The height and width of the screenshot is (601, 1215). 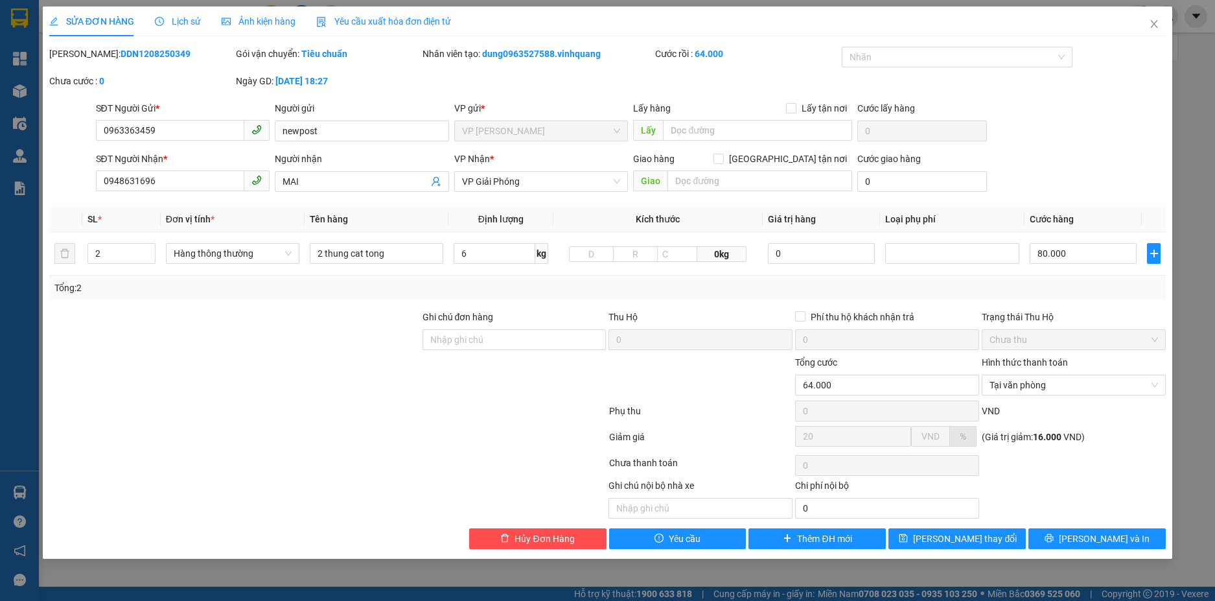 What do you see at coordinates (635, 254) in the screenshot?
I see `input: R` at bounding box center [635, 254].